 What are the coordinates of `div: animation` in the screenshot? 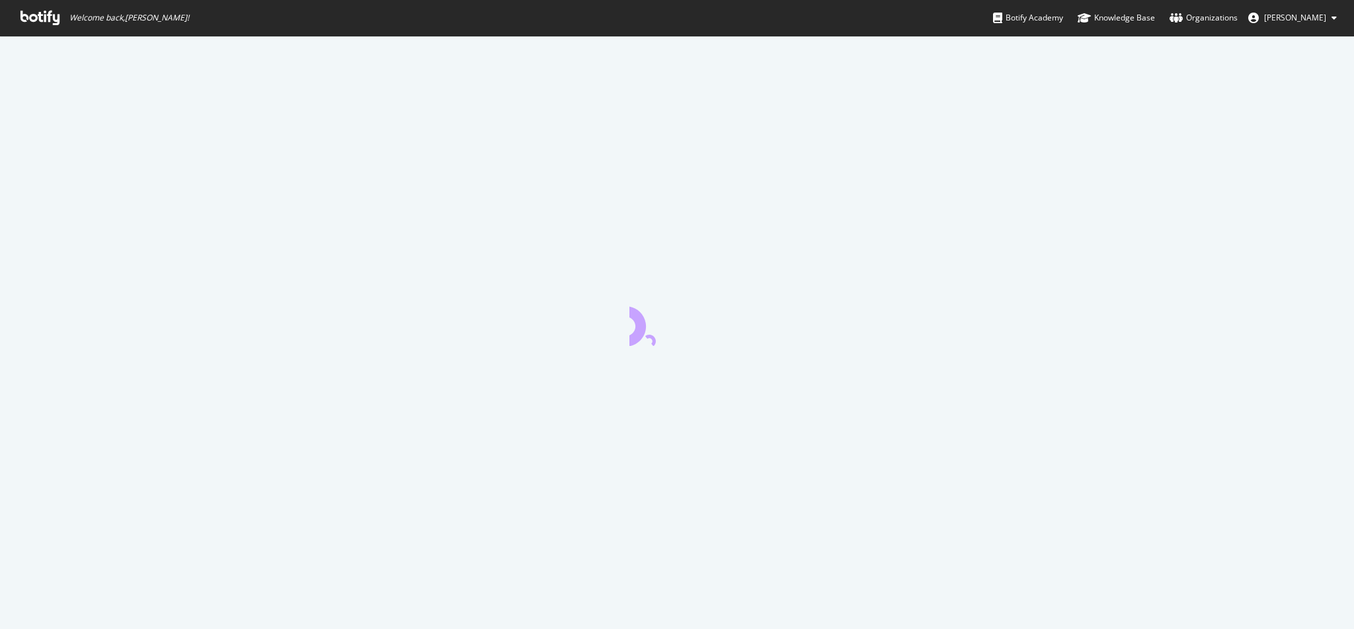 It's located at (677, 322).